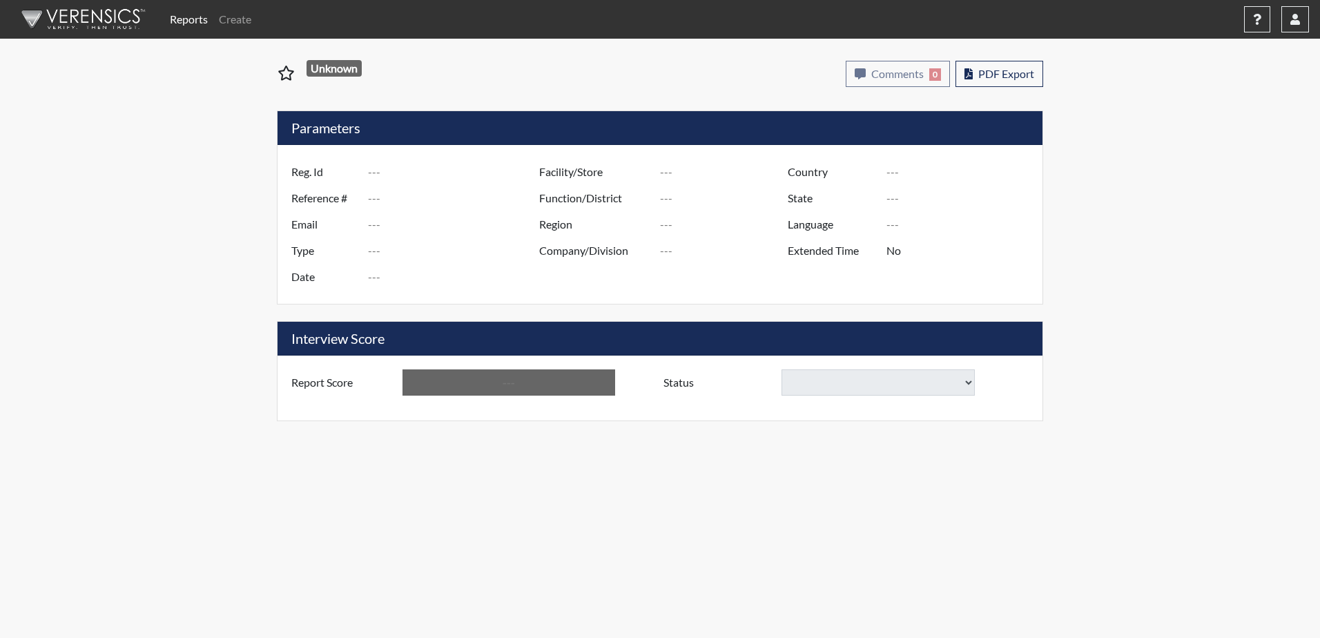 The height and width of the screenshot is (638, 1320). What do you see at coordinates (935, 75) in the screenshot?
I see `span: 0` at bounding box center [935, 75].